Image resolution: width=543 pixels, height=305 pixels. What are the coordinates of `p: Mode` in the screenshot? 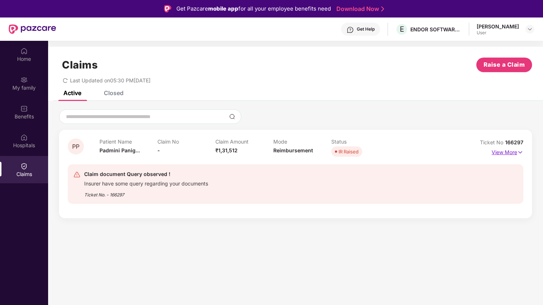 It's located at (302, 142).